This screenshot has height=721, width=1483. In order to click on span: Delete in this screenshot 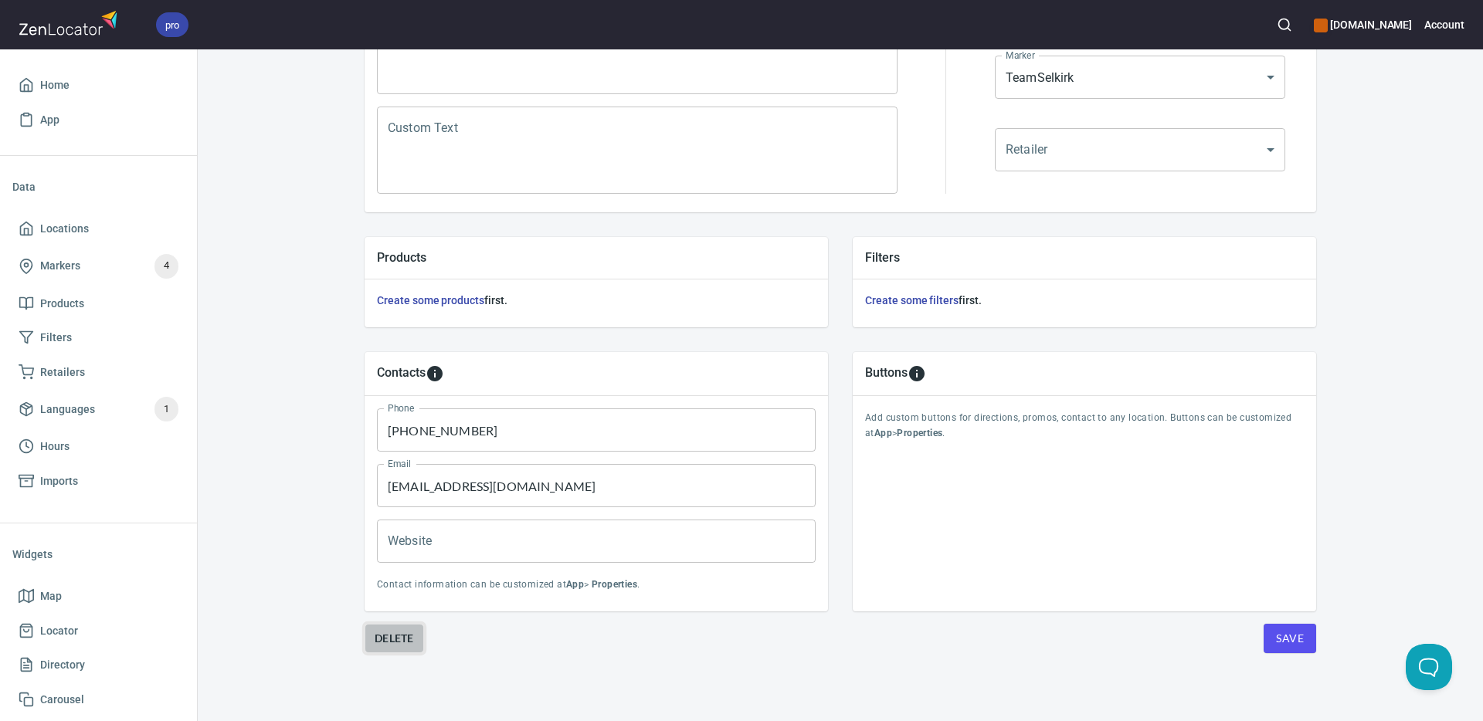, I will do `click(394, 639)`.